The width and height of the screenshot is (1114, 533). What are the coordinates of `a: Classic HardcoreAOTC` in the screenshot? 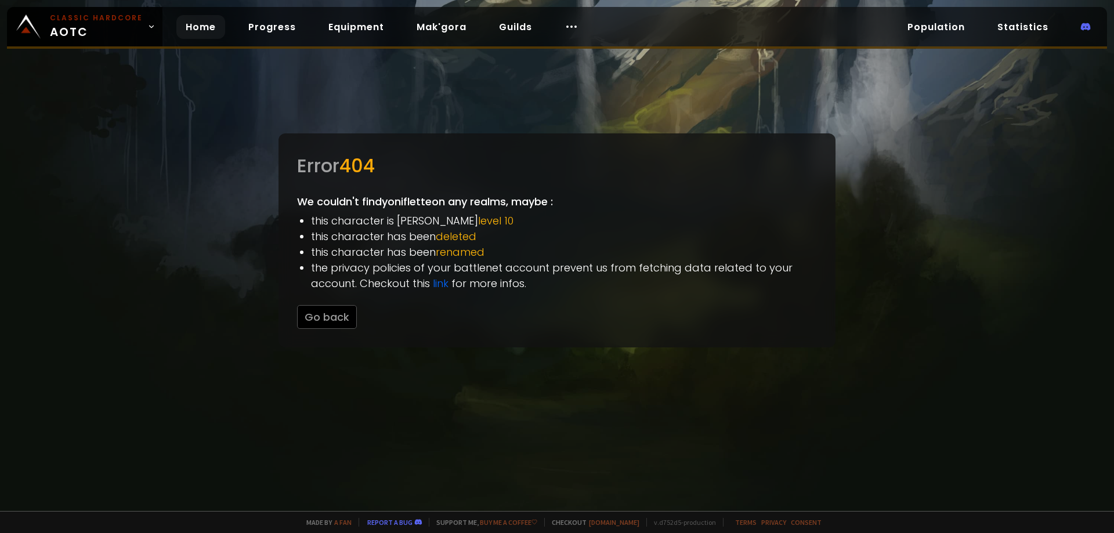 It's located at (85, 27).